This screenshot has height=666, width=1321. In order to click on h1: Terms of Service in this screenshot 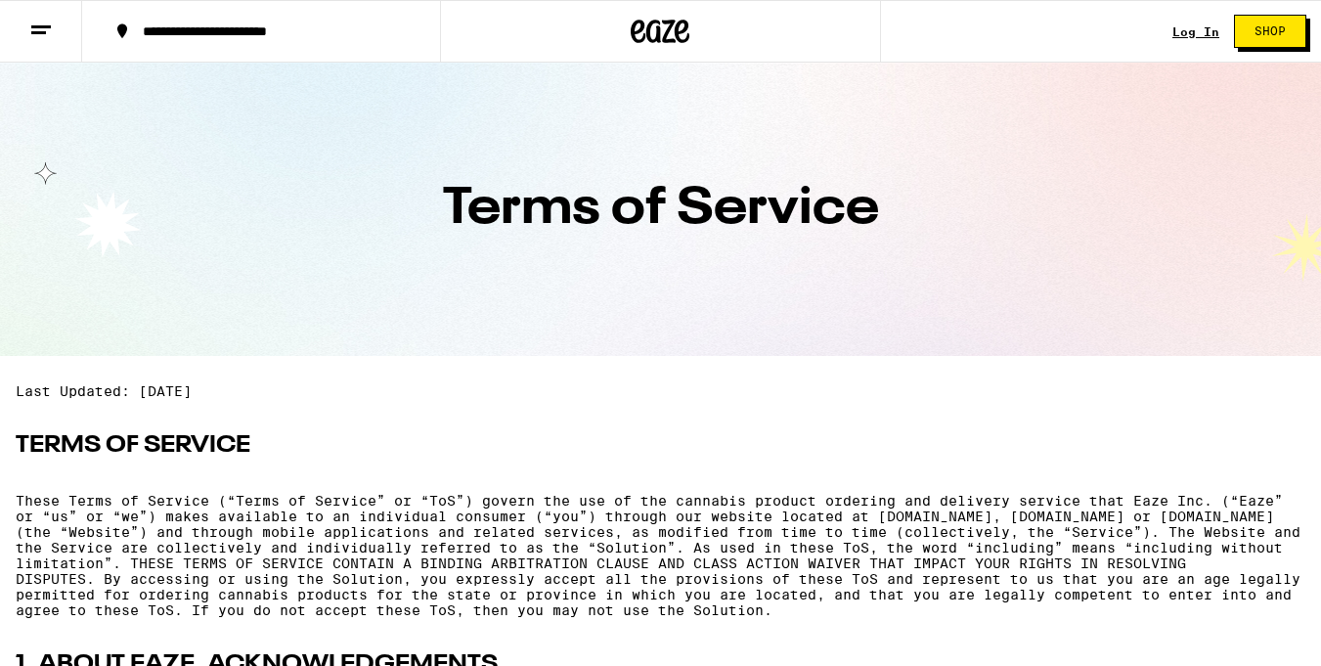, I will do `click(660, 209)`.